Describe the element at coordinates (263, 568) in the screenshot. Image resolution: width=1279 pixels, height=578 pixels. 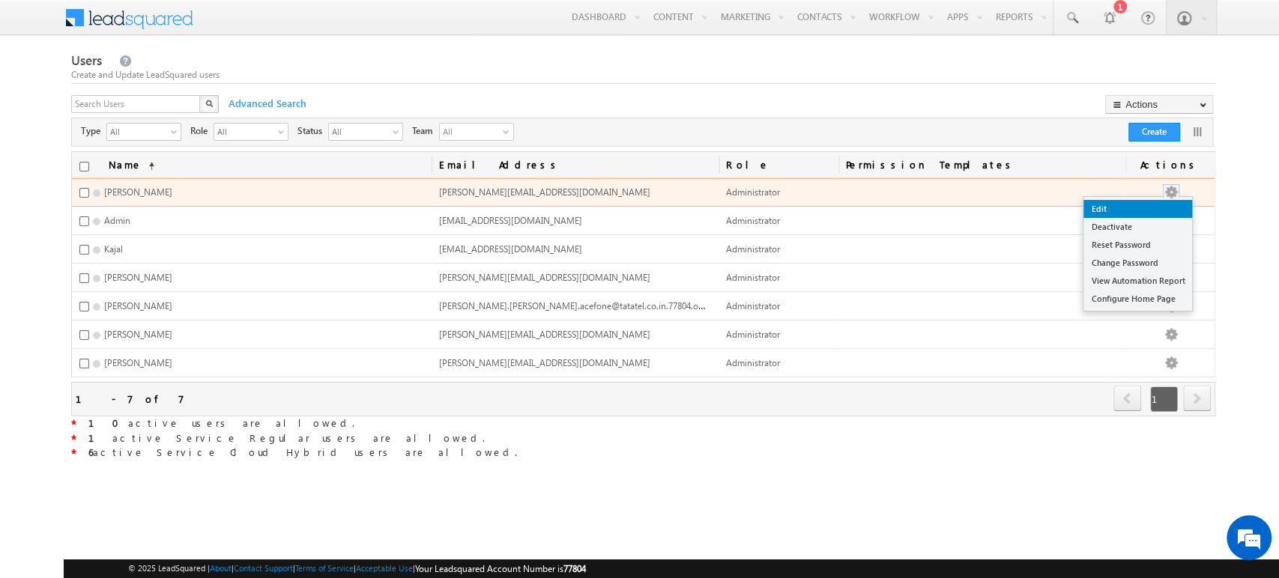
I see `a: Contact Support` at that location.